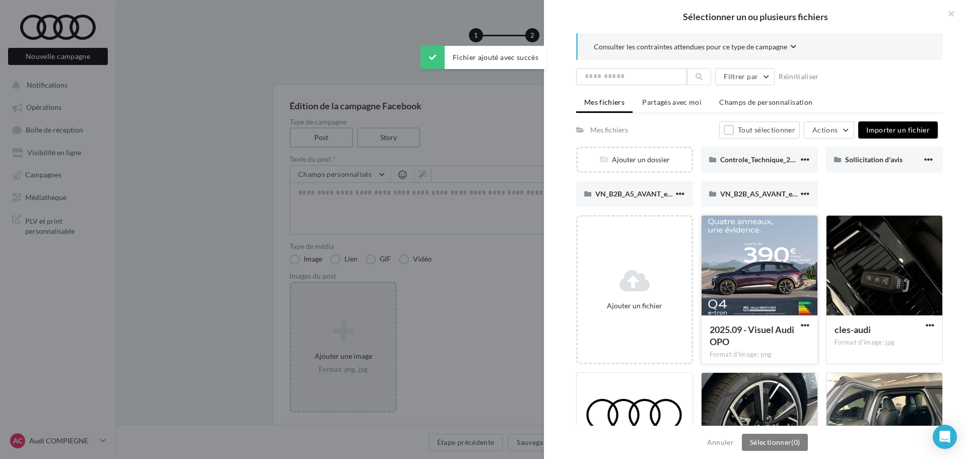  Describe the element at coordinates (484, 57) in the screenshot. I see `div: Fichier ajouté avec succès` at that location.